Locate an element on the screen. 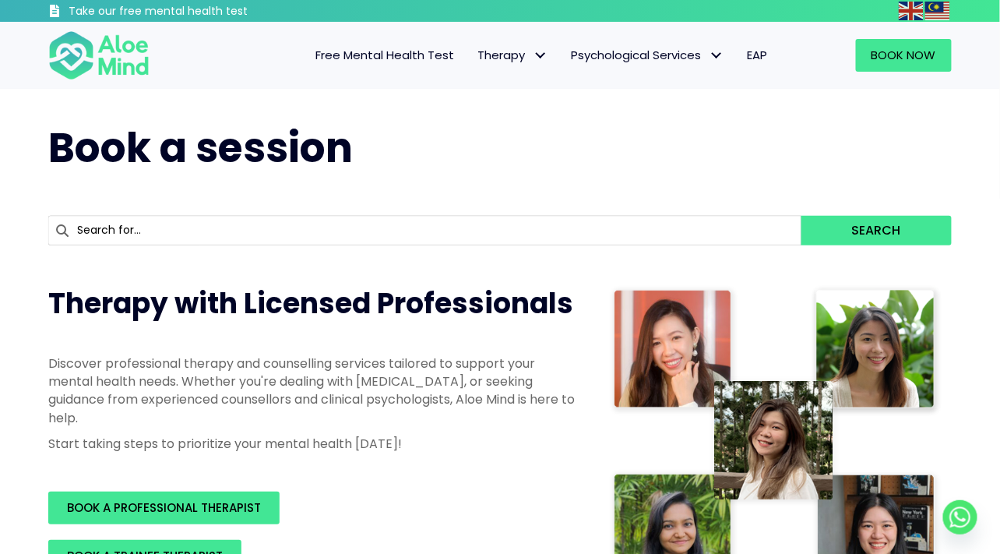 This screenshot has width=1000, height=554. a: EAP is located at coordinates (757, 55).